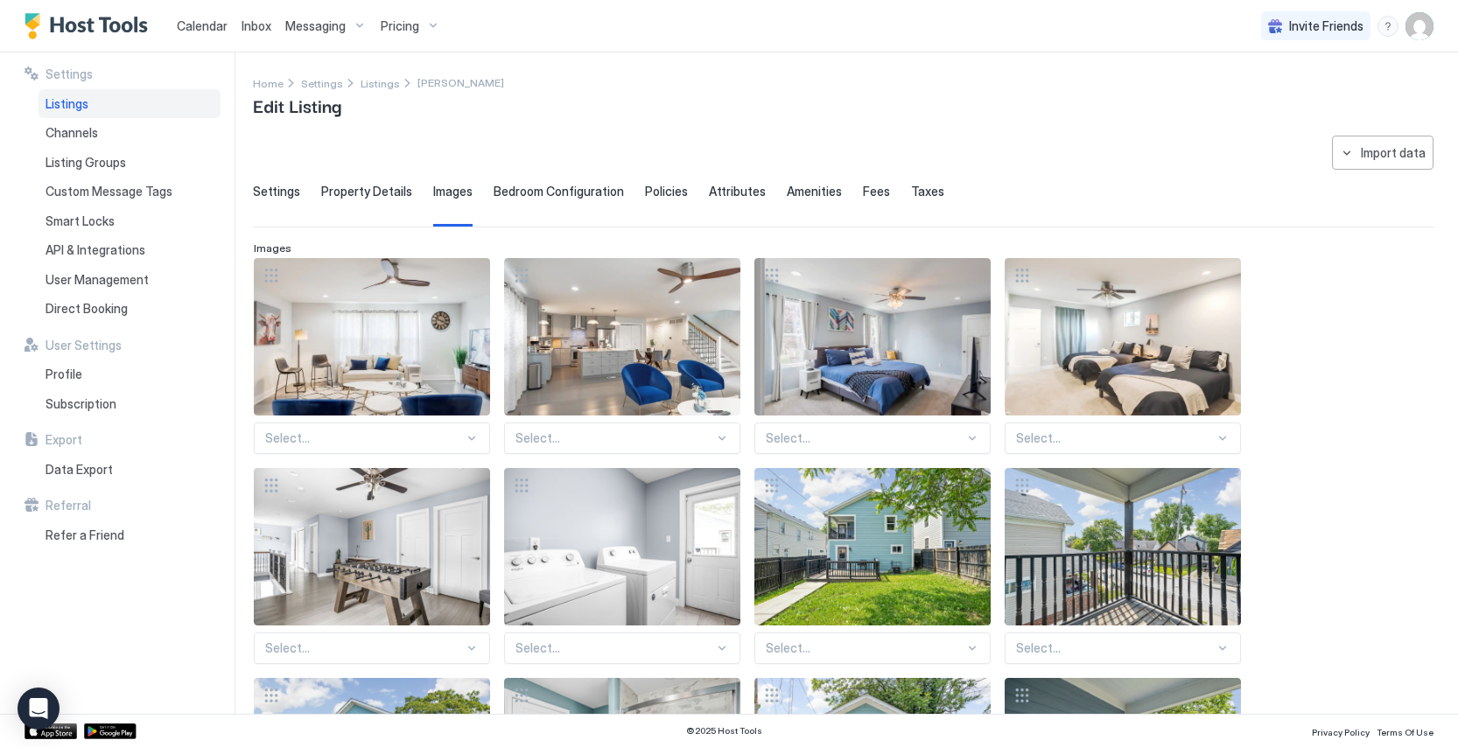 The image size is (1458, 747). Describe the element at coordinates (268, 82) in the screenshot. I see `a: Home` at that location.